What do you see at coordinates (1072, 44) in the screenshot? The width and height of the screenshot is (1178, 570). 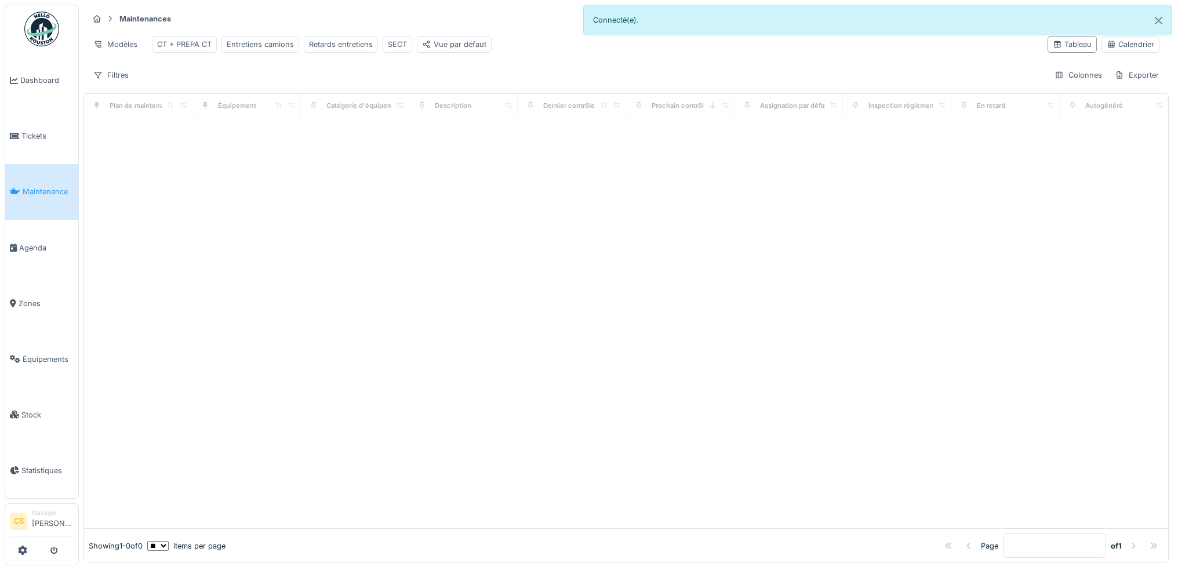 I see `div: Tableau` at bounding box center [1072, 44].